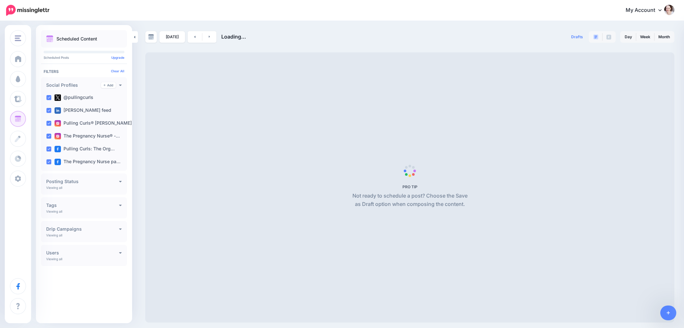 Image resolution: width=684 pixels, height=328 pixels. What do you see at coordinates (410, 186) in the screenshot?
I see `h5: PRO TIP` at bounding box center [410, 186].